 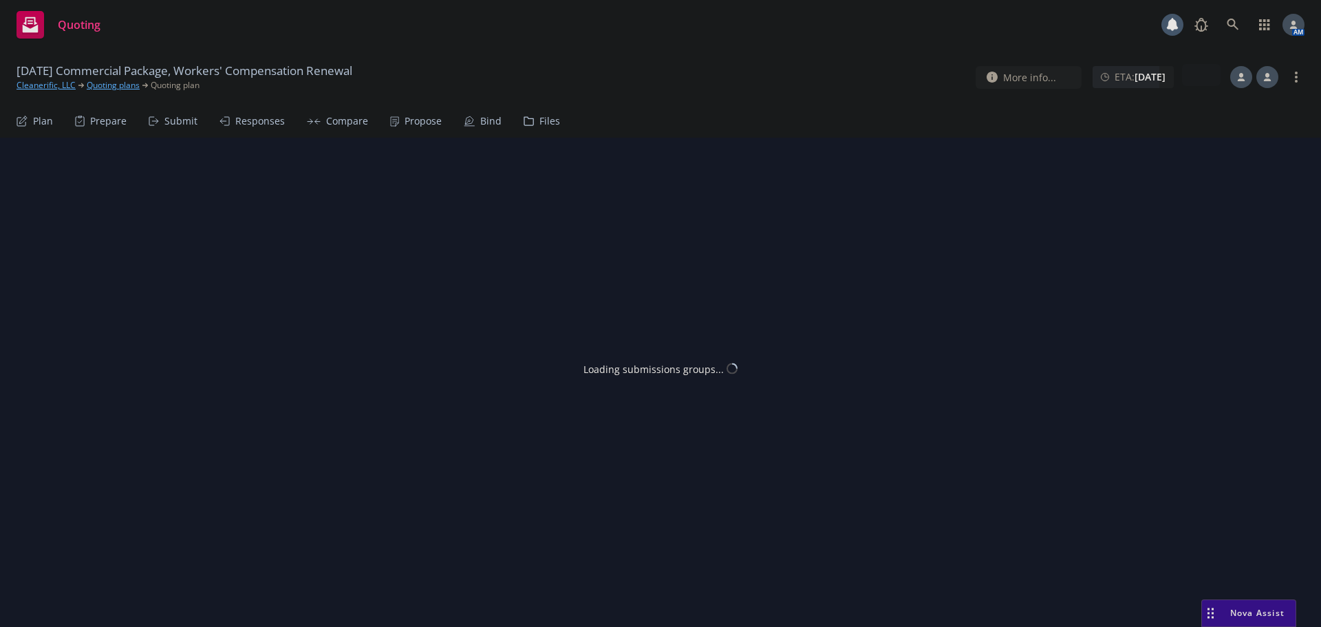 I want to click on a: Quoting plans, so click(x=113, y=85).